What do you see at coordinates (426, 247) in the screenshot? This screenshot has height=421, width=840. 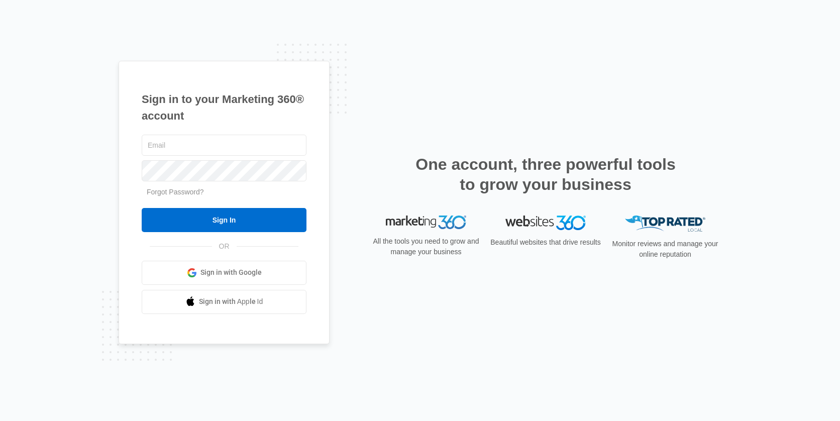 I see `p: All the tools you need to grow and manage your business` at bounding box center [426, 247].